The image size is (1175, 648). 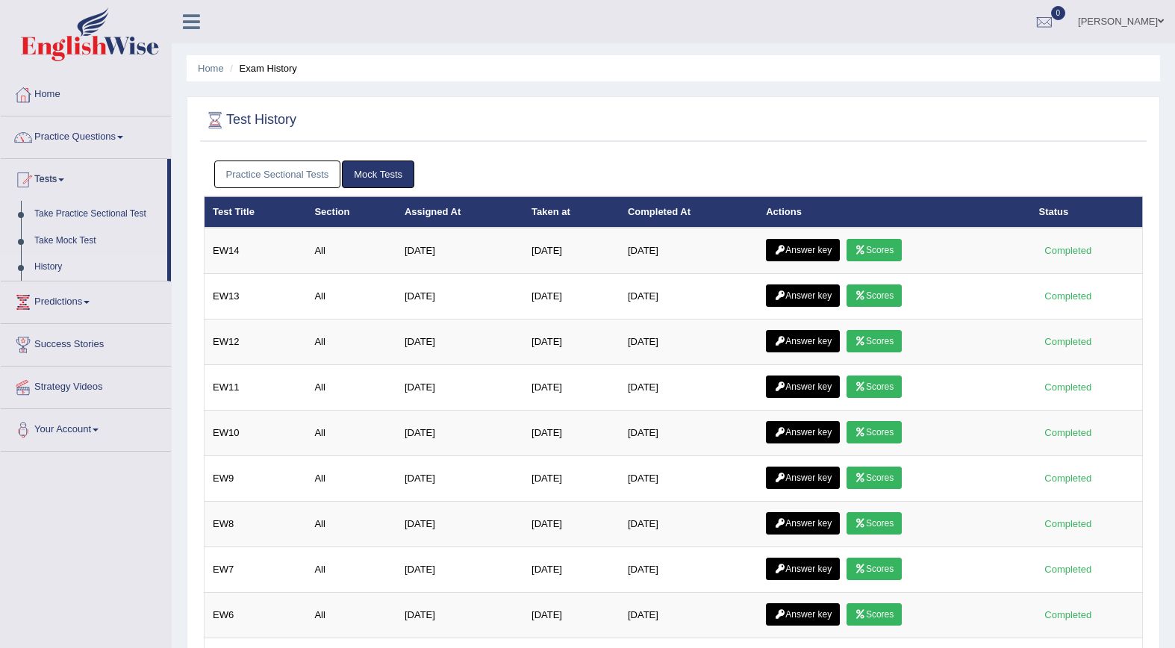 I want to click on a: Tests, so click(x=84, y=178).